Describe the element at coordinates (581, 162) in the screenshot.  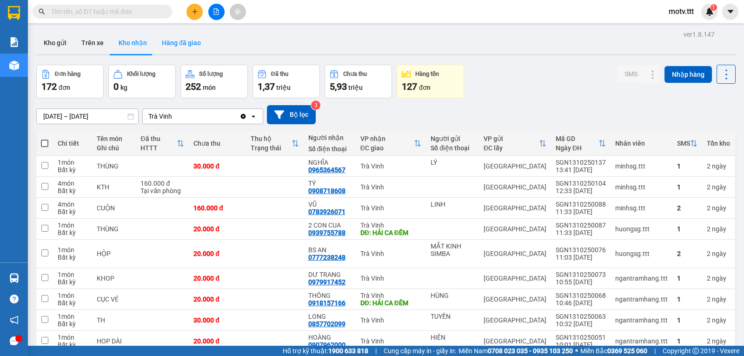
I see `div: SGN1310250137` at that location.